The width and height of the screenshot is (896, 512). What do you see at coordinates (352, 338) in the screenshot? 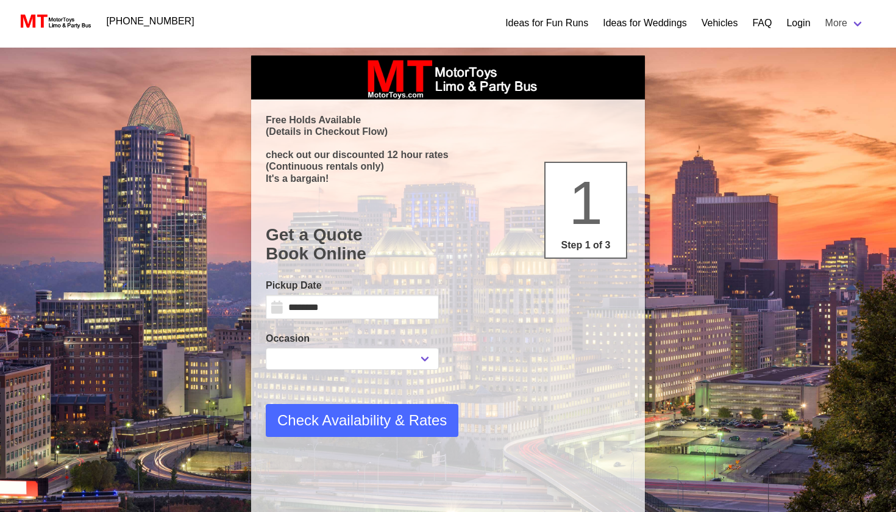
I see `label: Occasion` at bounding box center [352, 338].